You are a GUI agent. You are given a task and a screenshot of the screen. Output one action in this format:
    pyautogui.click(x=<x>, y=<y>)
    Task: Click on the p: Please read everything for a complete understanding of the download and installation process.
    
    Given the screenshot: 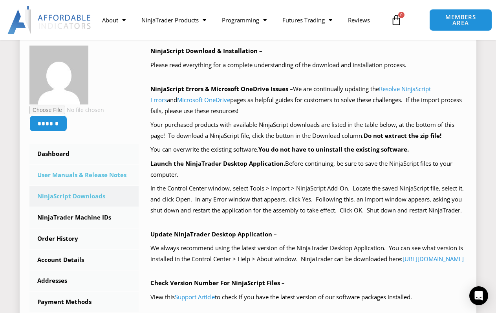 What is the action you would take?
    pyautogui.click(x=309, y=65)
    